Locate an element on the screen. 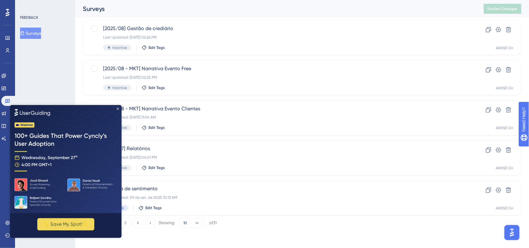 Image resolution: width=529 pixels, height=248 pixels. span: [2025/07] Relatórios is located at coordinates (277, 149).